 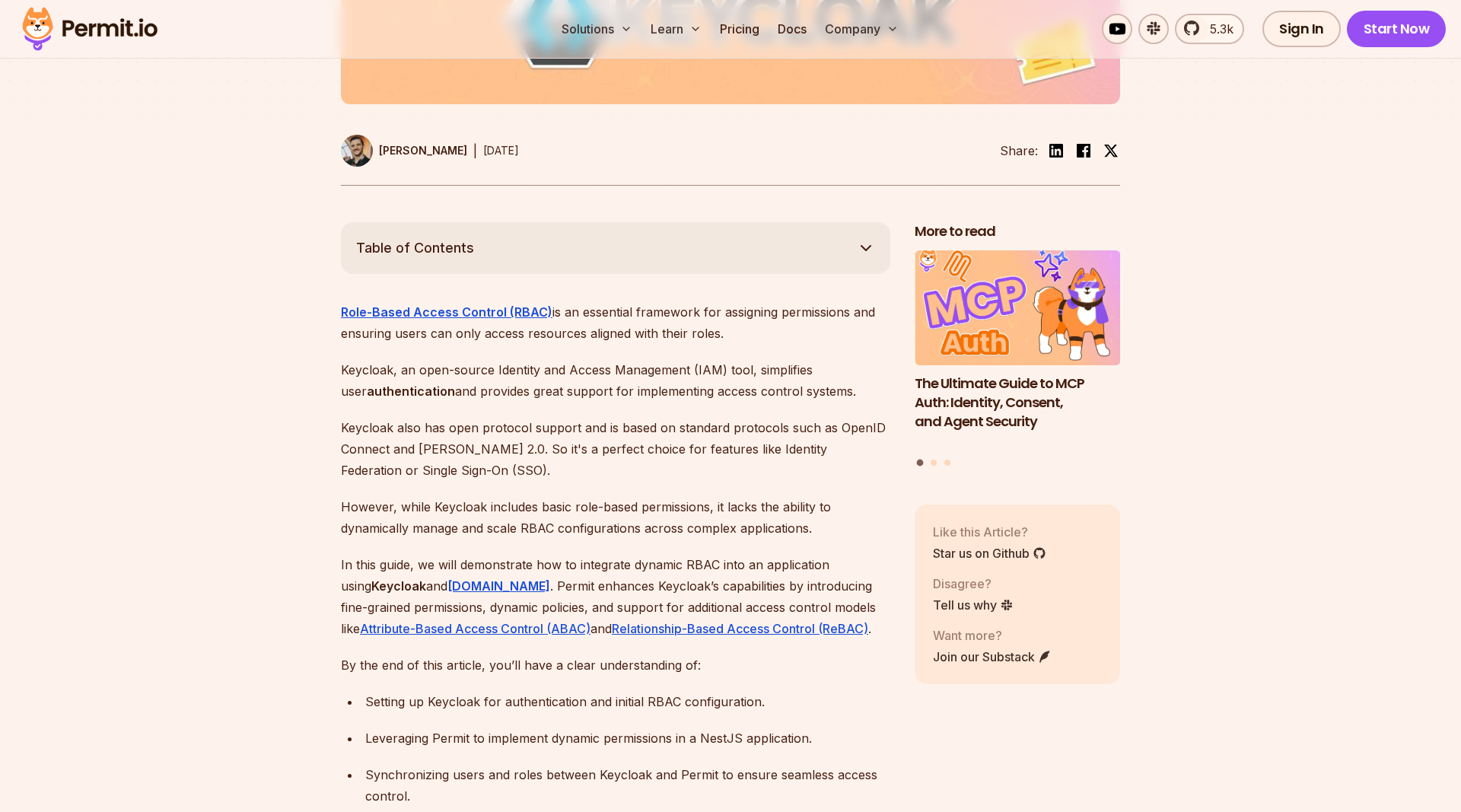 I want to click on a: 5.3k, so click(x=1209, y=29).